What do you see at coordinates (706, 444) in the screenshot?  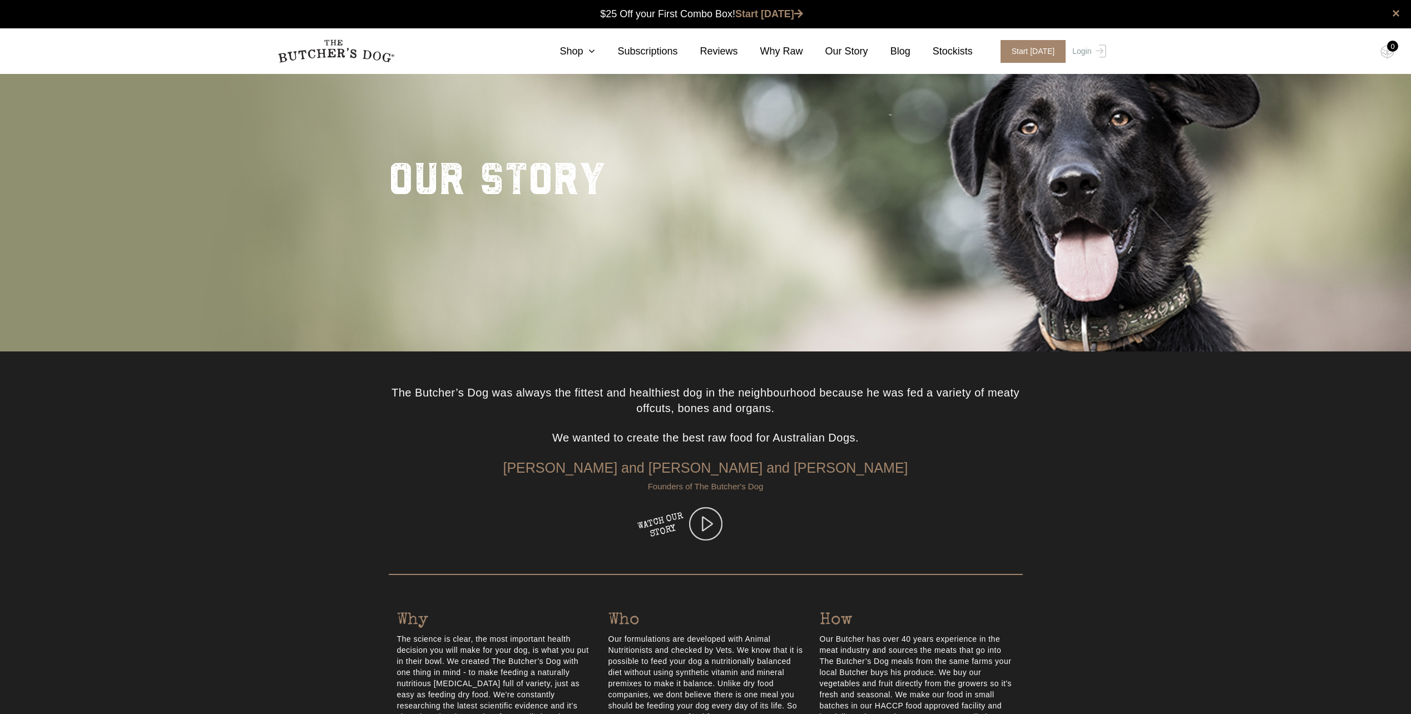 I see `p: We wanted to create the best raw food for Australian Dogs.` at bounding box center [706, 444].